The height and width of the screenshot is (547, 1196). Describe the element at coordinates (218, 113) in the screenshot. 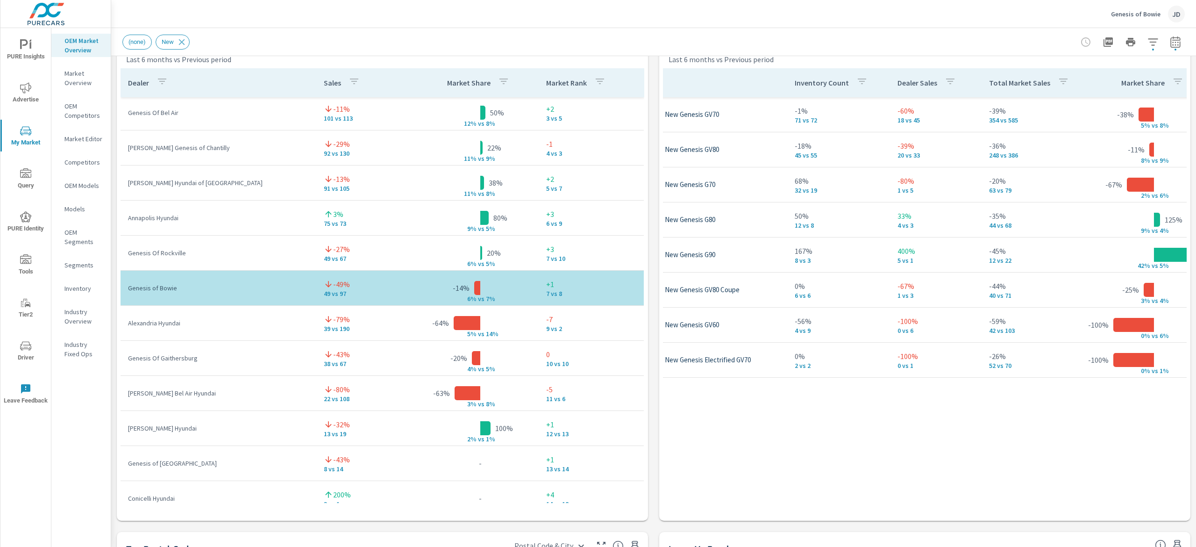

I see `p: Genesis Of Bel Air` at that location.